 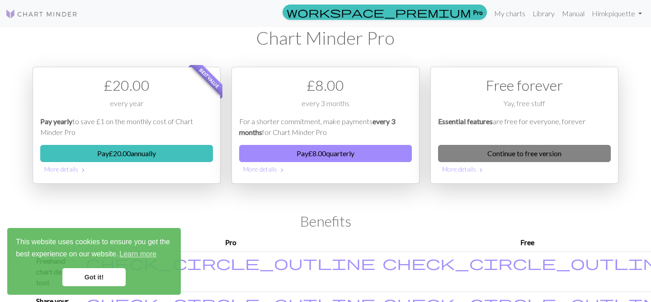 I want to click on div: every year, so click(x=127, y=107).